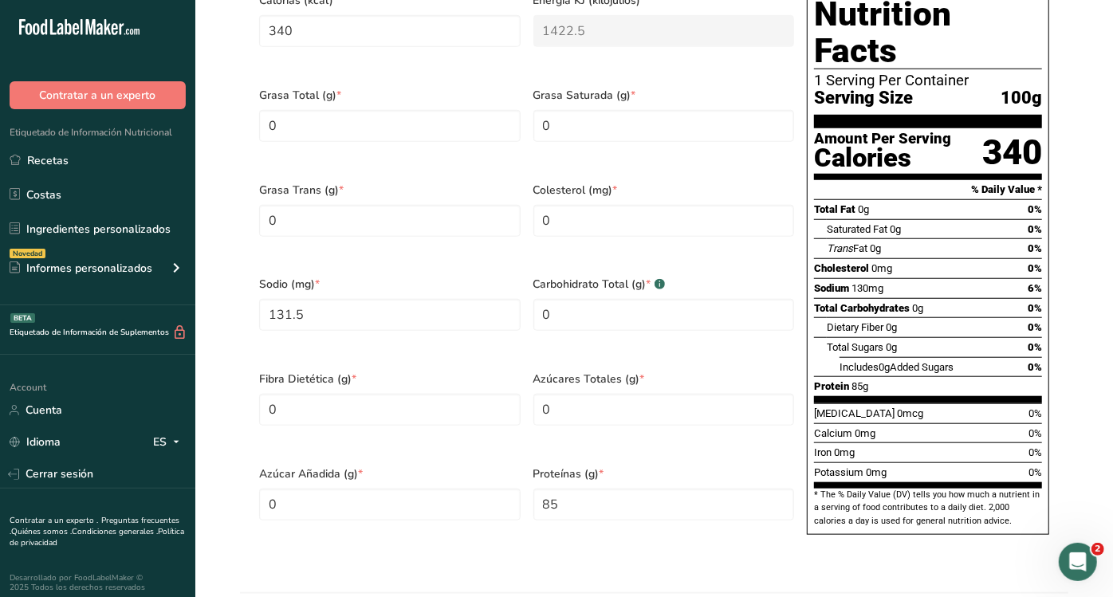 The image size is (1113, 597). I want to click on span: 130mg, so click(868, 288).